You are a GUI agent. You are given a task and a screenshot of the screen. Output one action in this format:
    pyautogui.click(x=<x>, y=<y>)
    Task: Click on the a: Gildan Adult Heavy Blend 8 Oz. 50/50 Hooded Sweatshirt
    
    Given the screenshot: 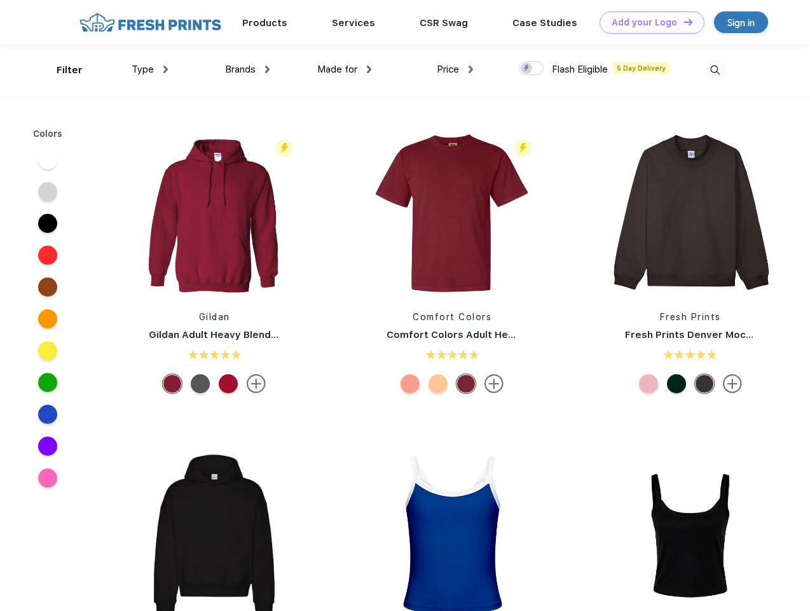 What is the action you would take?
    pyautogui.click(x=287, y=335)
    